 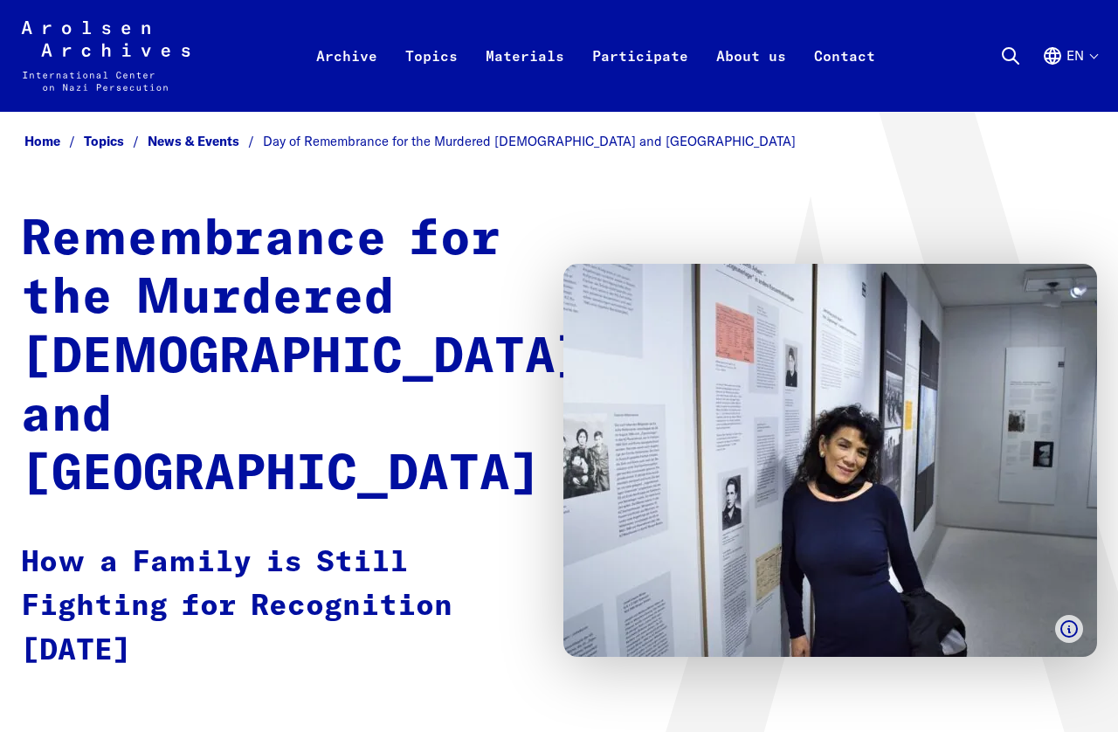 What do you see at coordinates (525, 77) in the screenshot?
I see `a: Materials` at bounding box center [525, 77].